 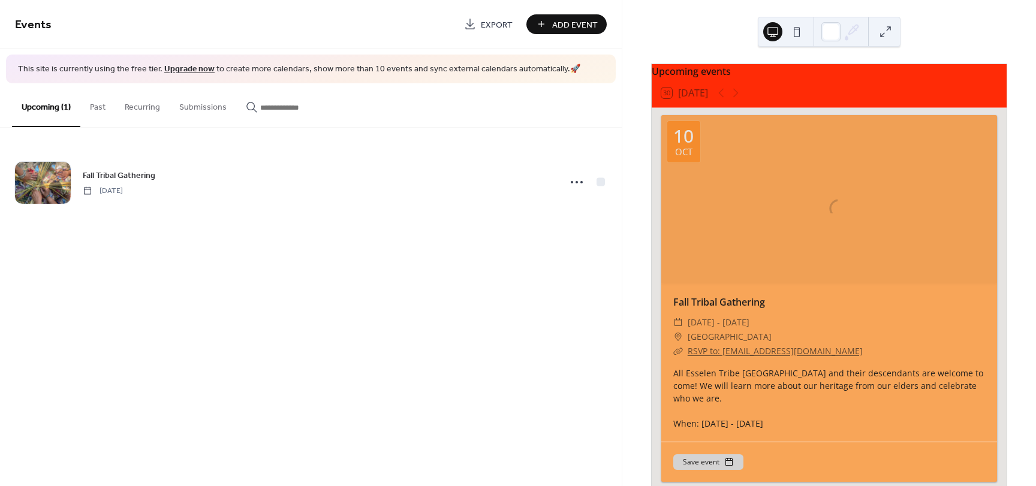 What do you see at coordinates (203, 104) in the screenshot?
I see `button: Submissions` at bounding box center [203, 104].